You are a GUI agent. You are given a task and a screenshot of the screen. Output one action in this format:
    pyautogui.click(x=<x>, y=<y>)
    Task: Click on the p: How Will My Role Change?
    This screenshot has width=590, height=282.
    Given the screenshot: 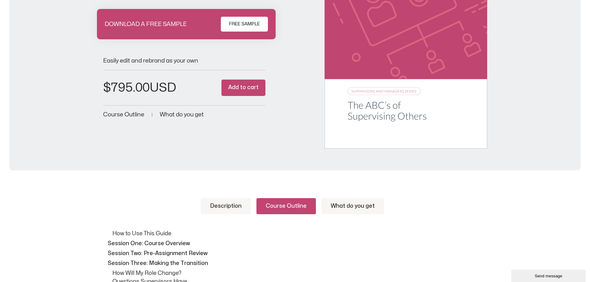 What is the action you would take?
    pyautogui.click(x=300, y=273)
    